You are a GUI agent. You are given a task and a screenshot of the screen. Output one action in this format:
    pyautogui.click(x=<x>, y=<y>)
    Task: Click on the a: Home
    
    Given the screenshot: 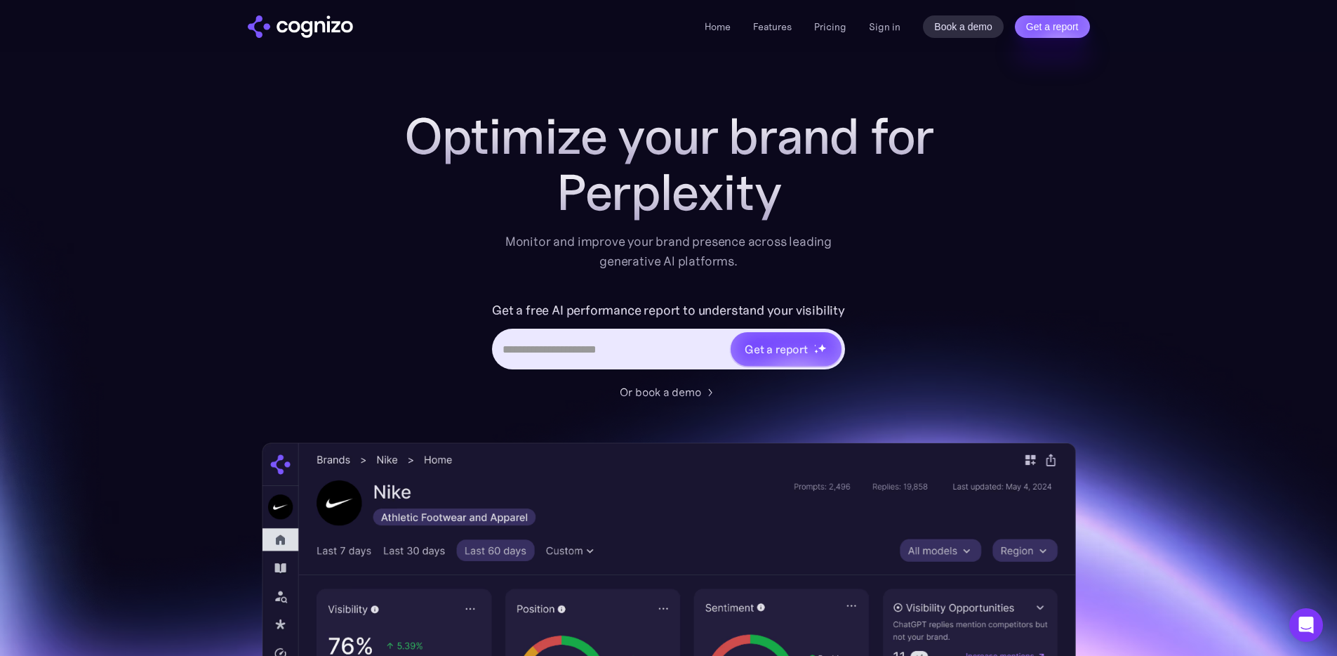 What is the action you would take?
    pyautogui.click(x=717, y=27)
    